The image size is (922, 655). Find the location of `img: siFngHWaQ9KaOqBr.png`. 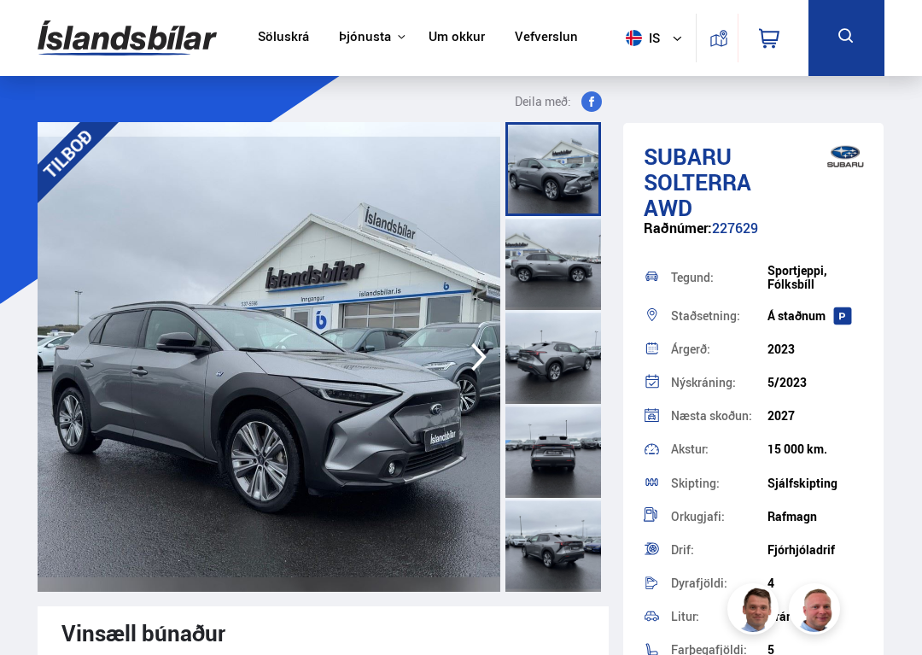

img: siFngHWaQ9KaOqBr.png is located at coordinates (817, 612).